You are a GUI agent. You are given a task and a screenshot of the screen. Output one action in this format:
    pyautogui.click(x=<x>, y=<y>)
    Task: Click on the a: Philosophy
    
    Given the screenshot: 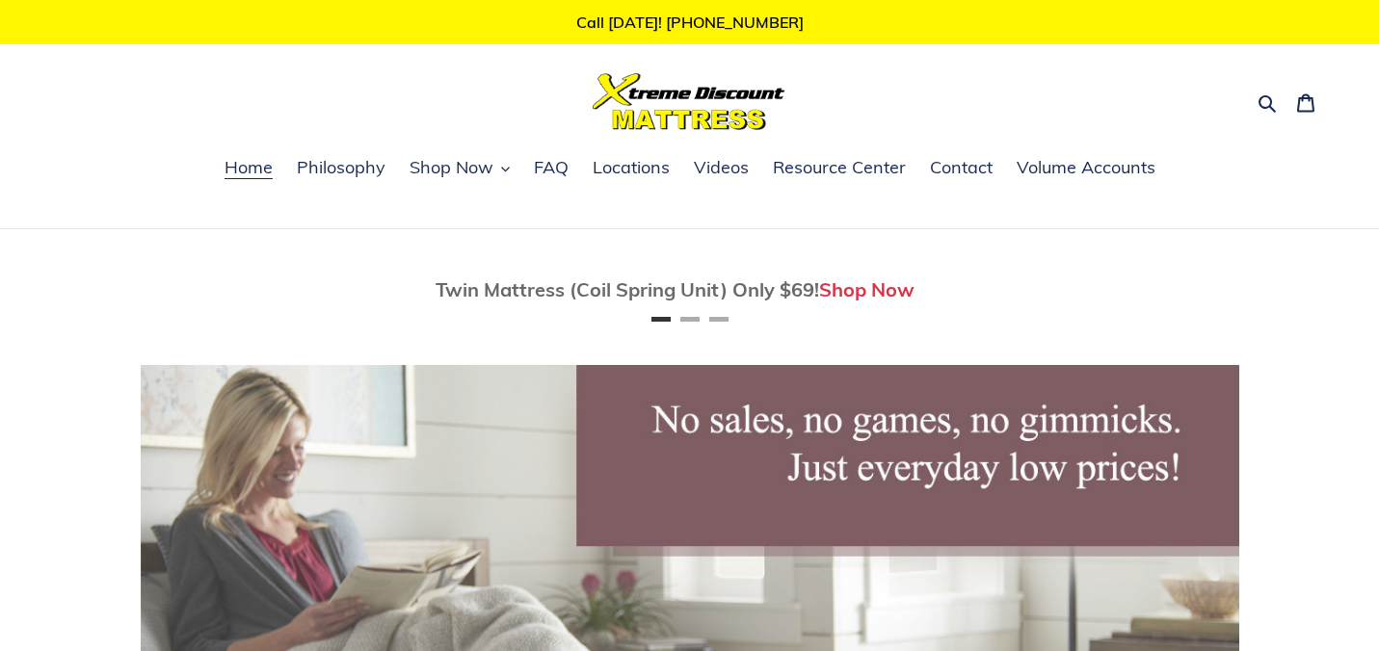 What is the action you would take?
    pyautogui.click(x=341, y=169)
    